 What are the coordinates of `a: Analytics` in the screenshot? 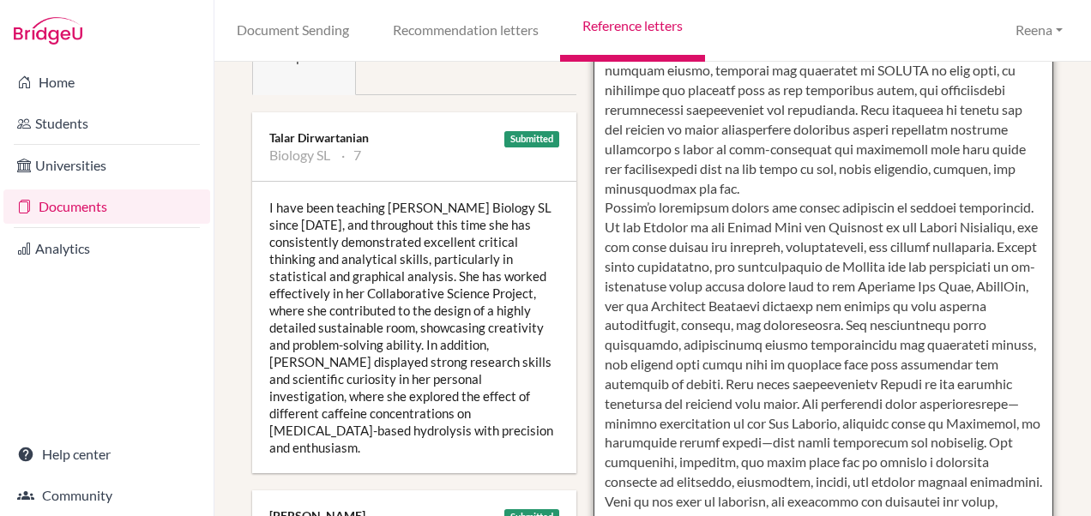 It's located at (106, 249).